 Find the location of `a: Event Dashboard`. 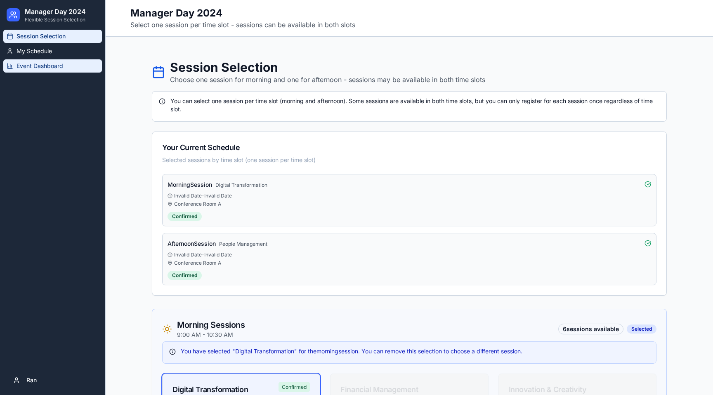

a: Event Dashboard is located at coordinates (52, 66).